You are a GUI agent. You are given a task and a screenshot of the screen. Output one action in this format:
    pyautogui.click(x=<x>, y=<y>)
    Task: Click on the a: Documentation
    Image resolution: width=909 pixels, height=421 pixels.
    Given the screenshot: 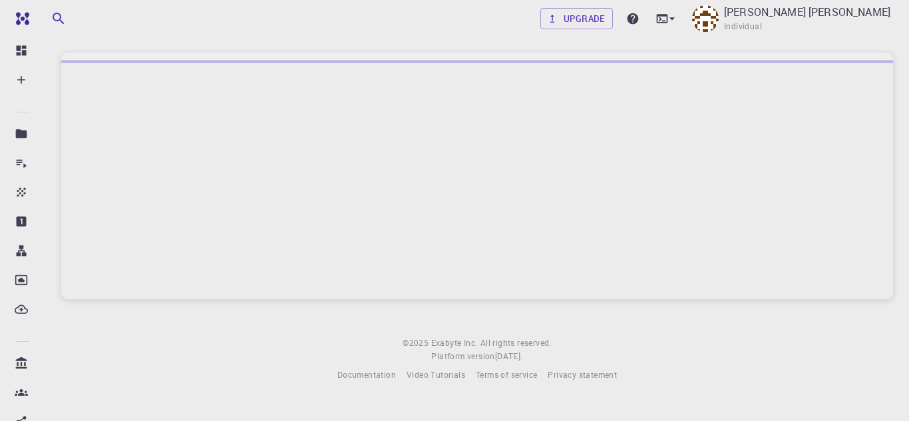 What is the action you would take?
    pyautogui.click(x=367, y=375)
    